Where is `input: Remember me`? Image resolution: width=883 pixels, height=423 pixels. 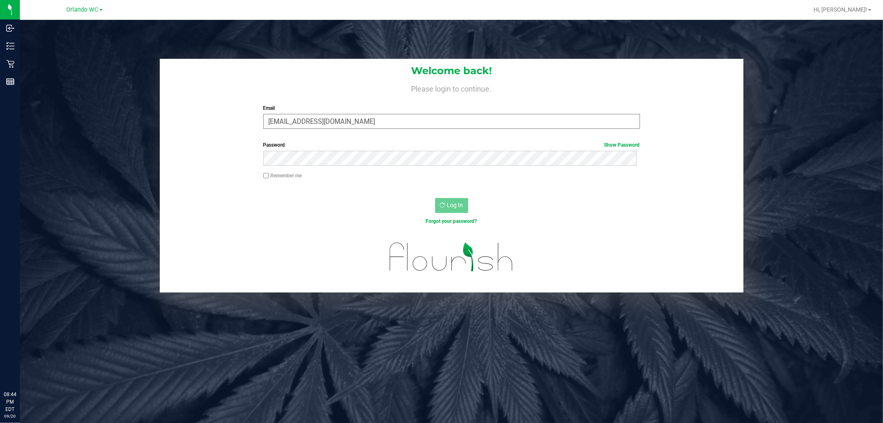 input: Remember me is located at coordinates (266, 176).